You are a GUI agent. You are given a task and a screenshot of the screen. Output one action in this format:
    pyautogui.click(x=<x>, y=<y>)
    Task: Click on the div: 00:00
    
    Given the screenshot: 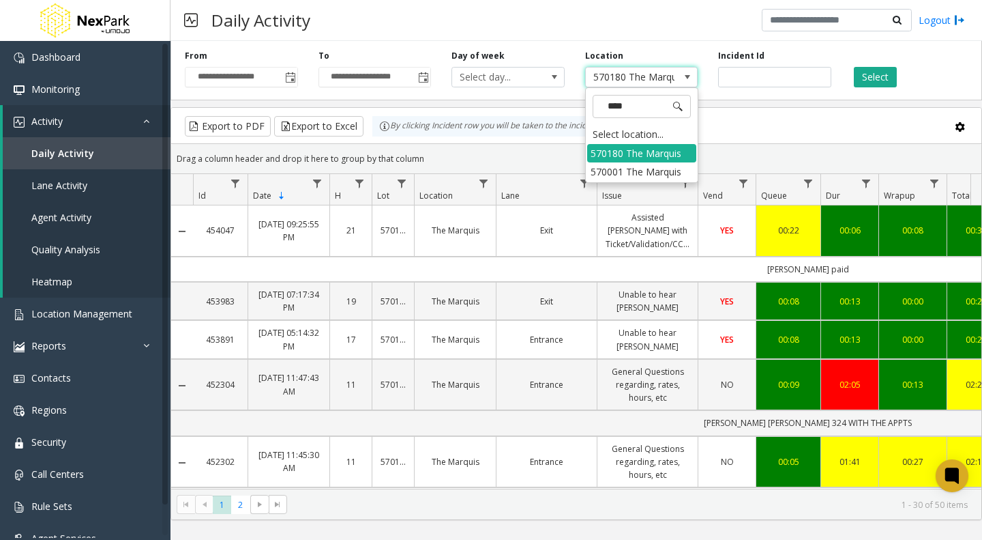 What is the action you would take?
    pyautogui.click(x=913, y=339)
    